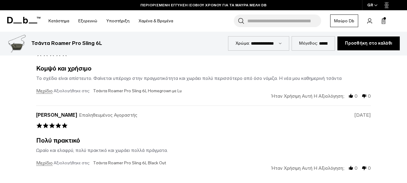  Describe the element at coordinates (137, 91) in the screenshot. I see `font: Τσάντα Roamer Pro Sling 6L Homegrown με Lu` at that location.